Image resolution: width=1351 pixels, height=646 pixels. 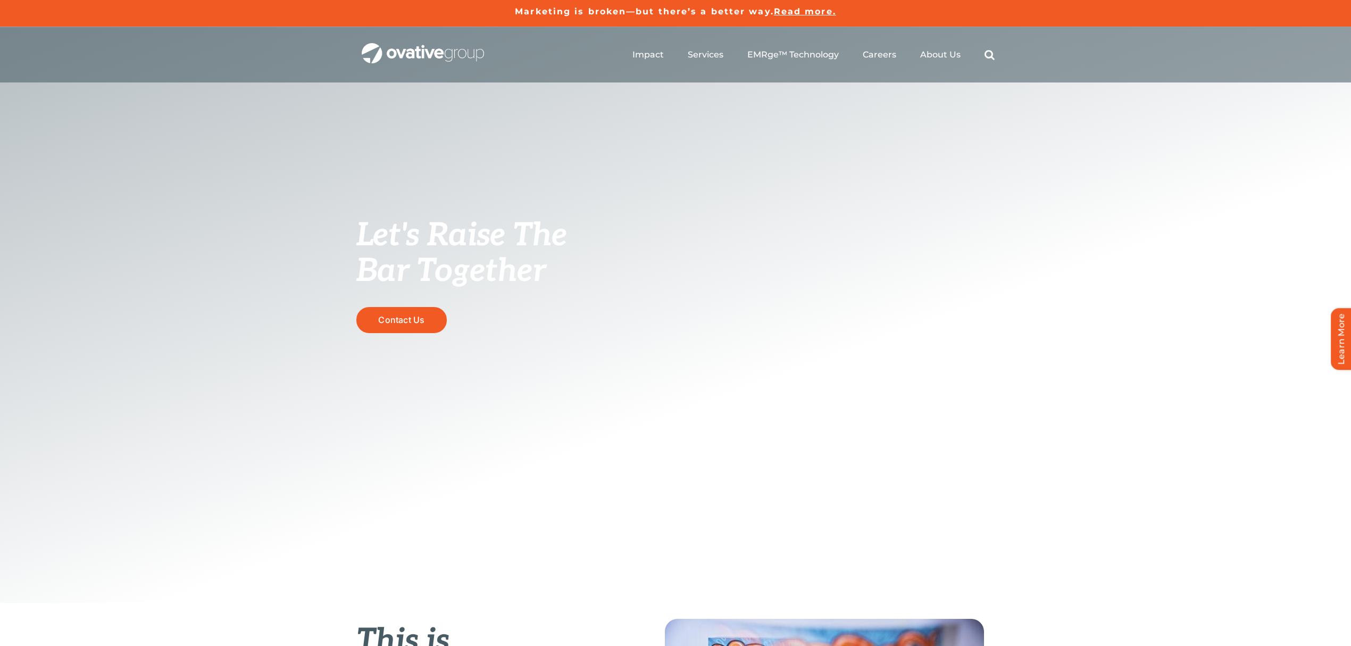 I want to click on span: Read more., so click(x=805, y=11).